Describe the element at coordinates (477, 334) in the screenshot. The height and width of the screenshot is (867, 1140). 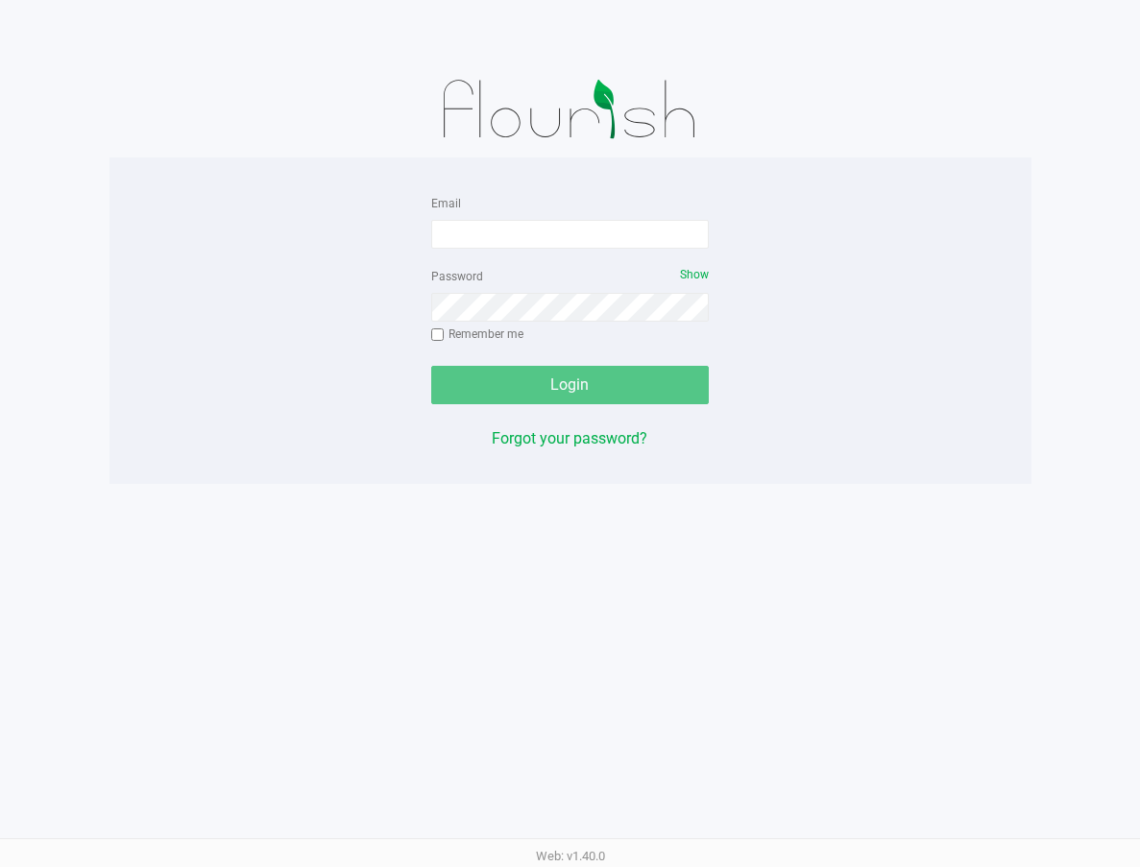
I see `label: Remember me` at that location.